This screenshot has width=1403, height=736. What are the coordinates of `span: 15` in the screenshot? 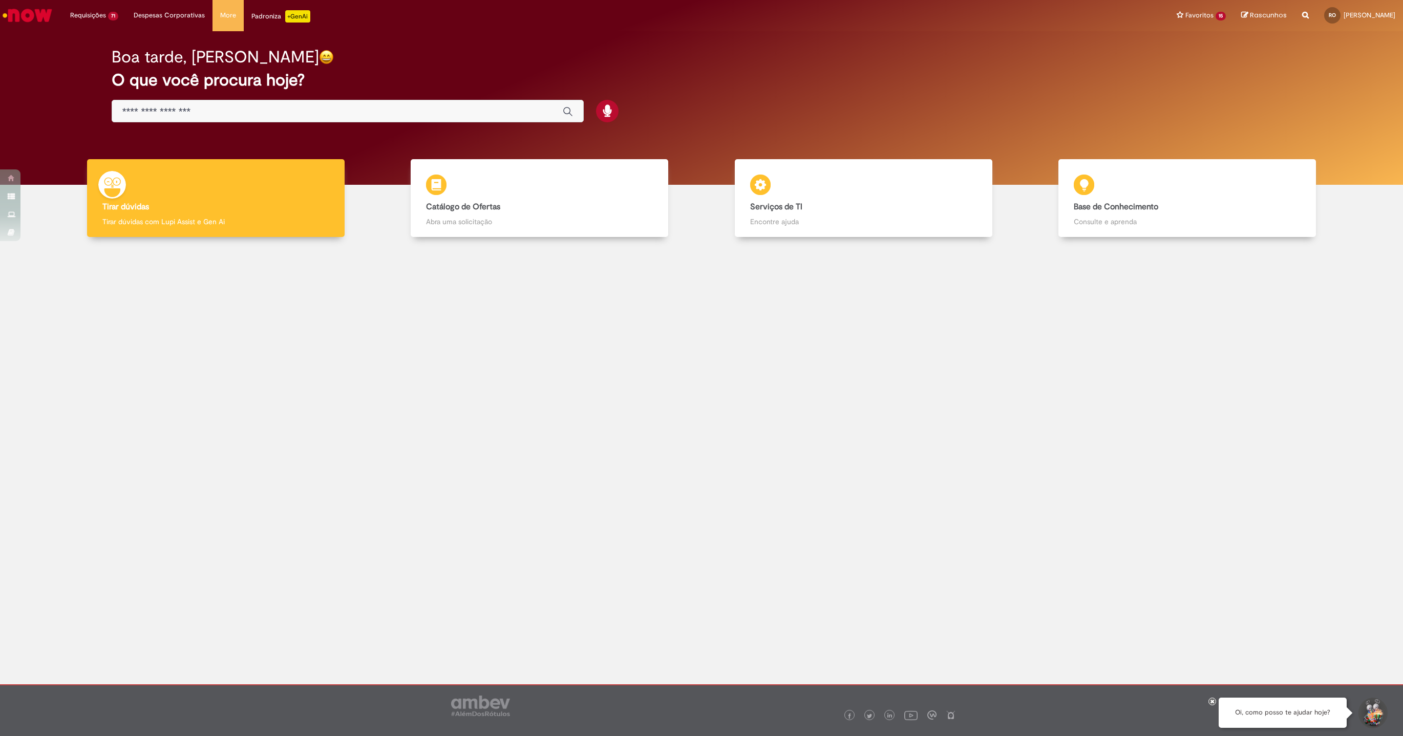 It's located at (1221, 16).